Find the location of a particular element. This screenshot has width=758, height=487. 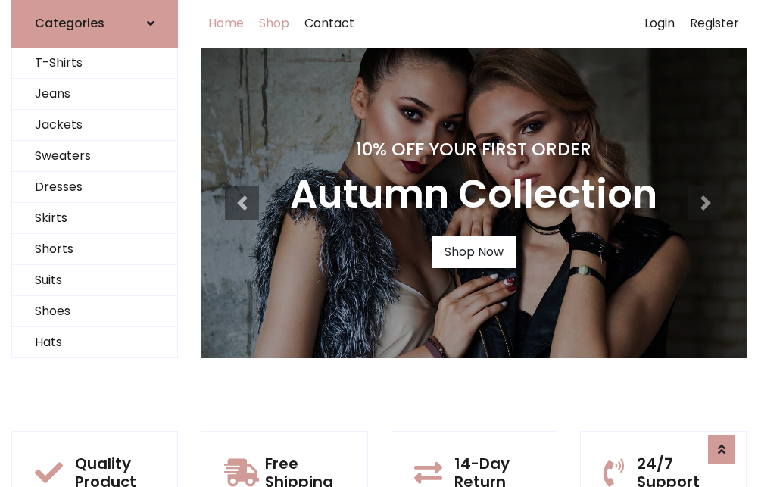

h4: 10% Off Your First Order is located at coordinates (473, 149).